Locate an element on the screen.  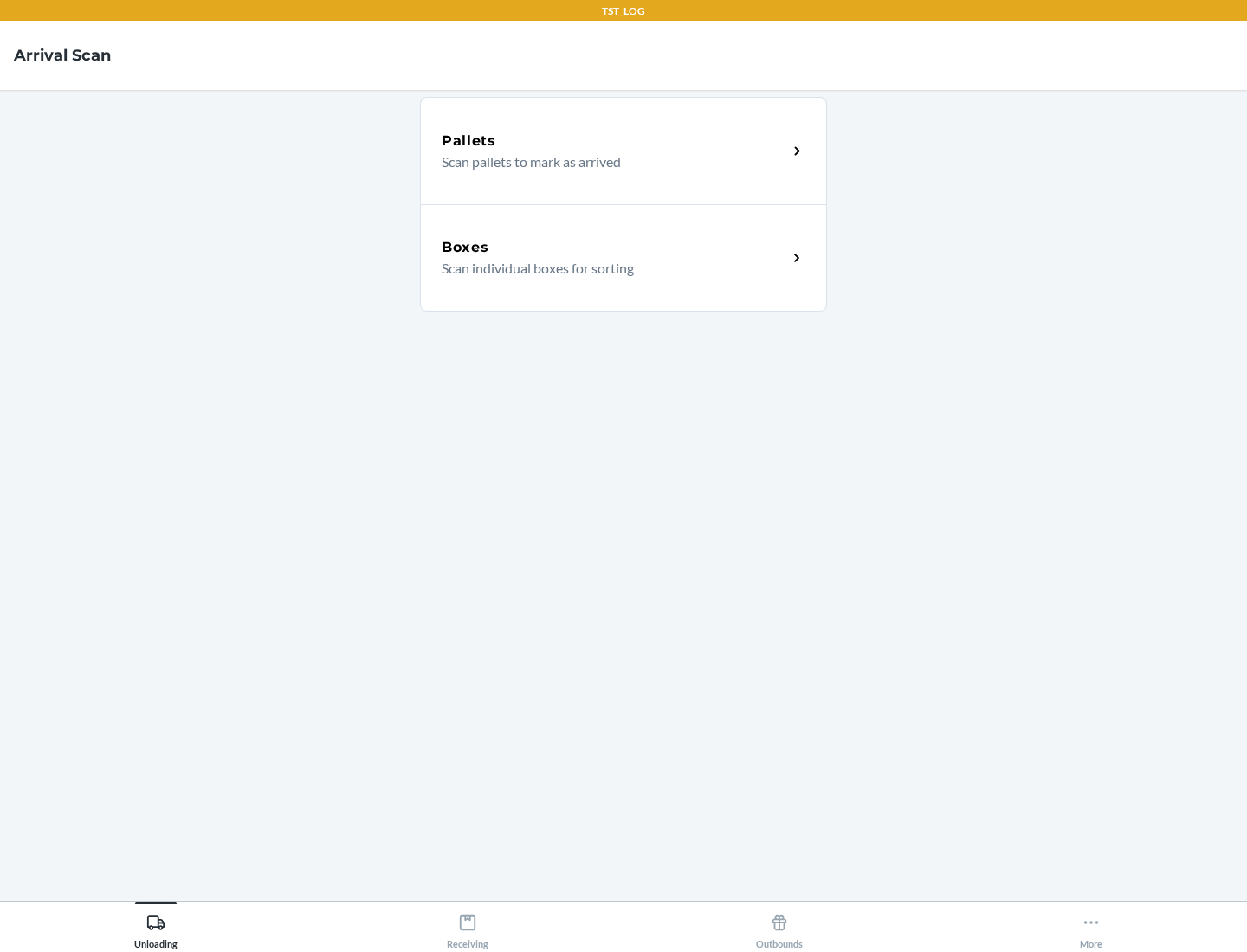
h4: Arrival Scan is located at coordinates (62, 56).